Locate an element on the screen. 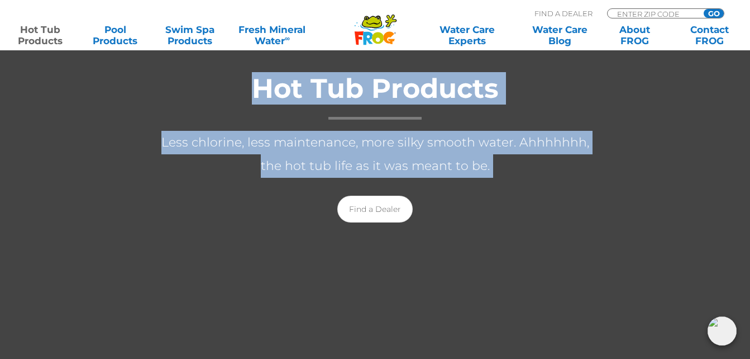  h1: Hot Tub Products is located at coordinates (375, 97).